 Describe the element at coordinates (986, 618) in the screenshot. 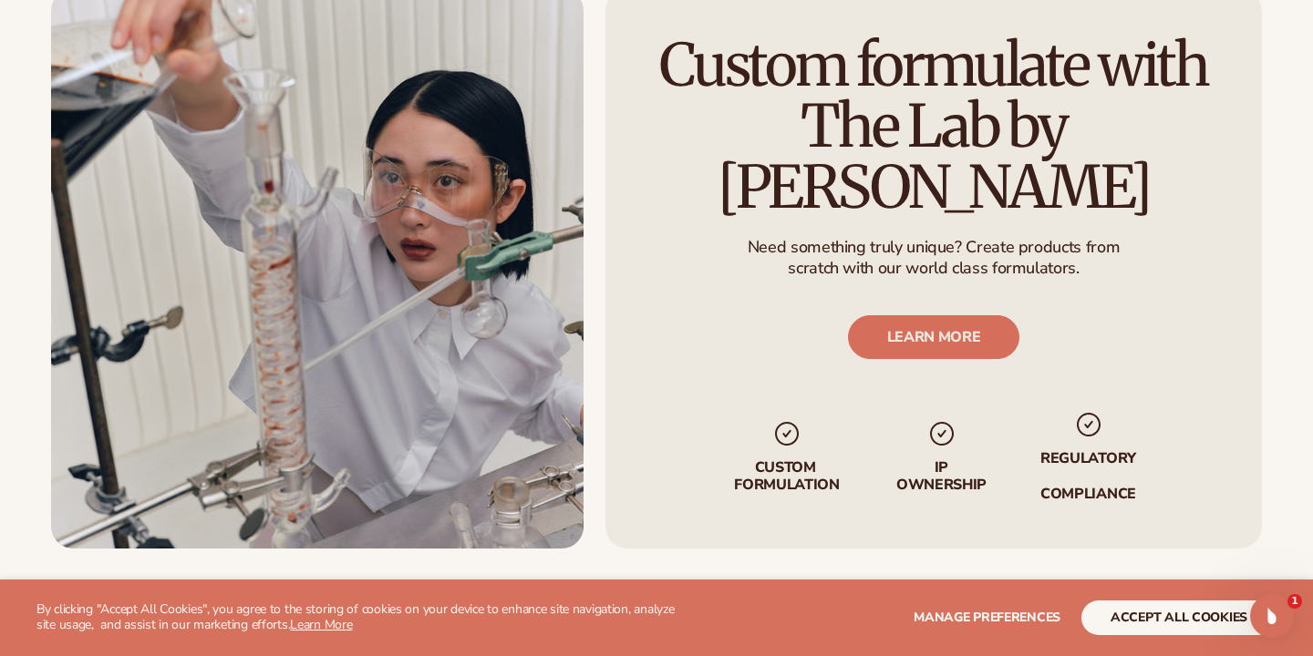

I see `button: Manage preferences` at that location.